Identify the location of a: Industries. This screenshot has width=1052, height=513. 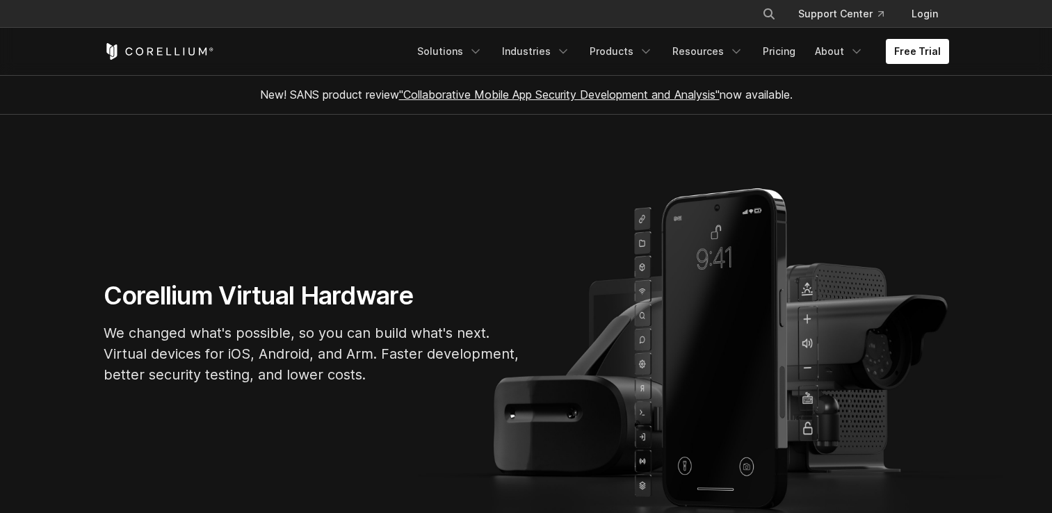
(536, 51).